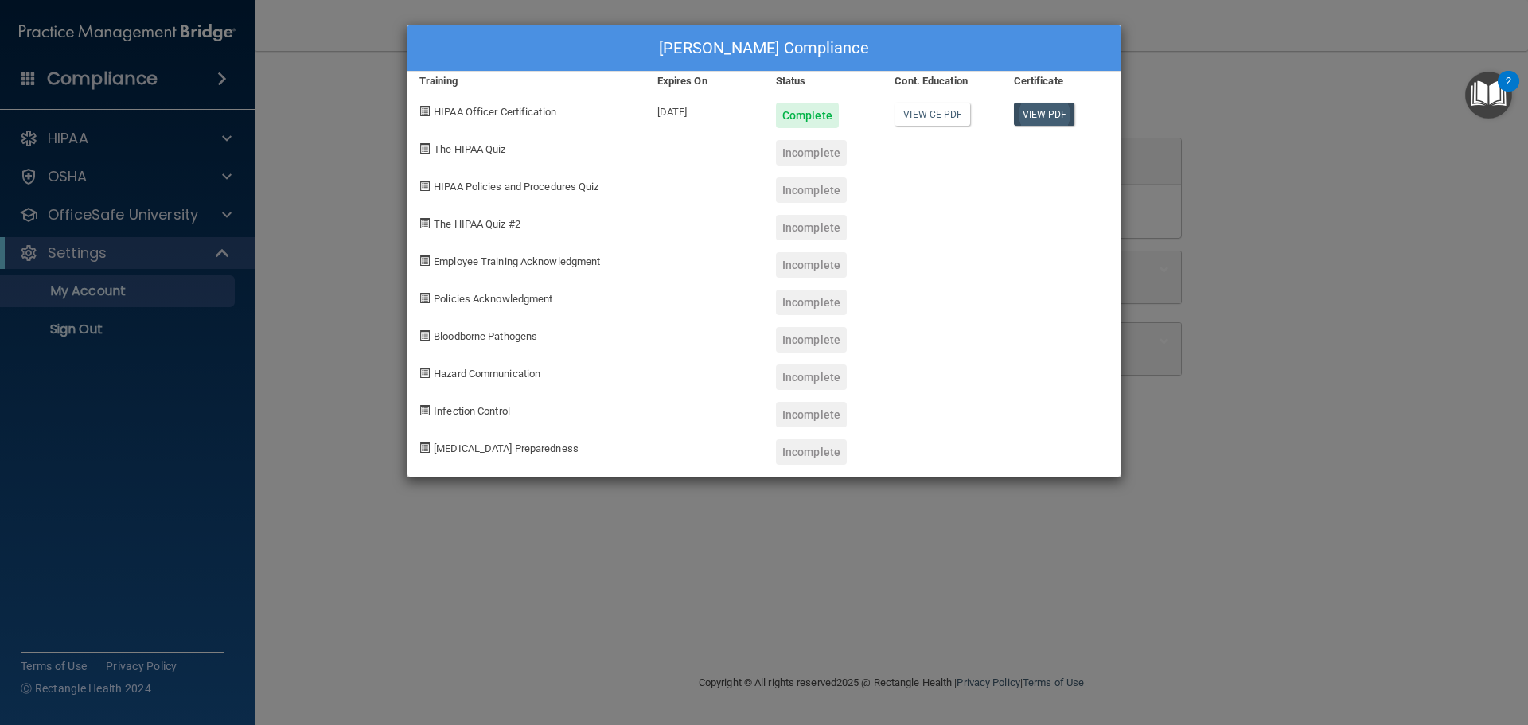 The width and height of the screenshot is (1528, 725). What do you see at coordinates (470, 149) in the screenshot?
I see `span: The HIPAA Quiz` at bounding box center [470, 149].